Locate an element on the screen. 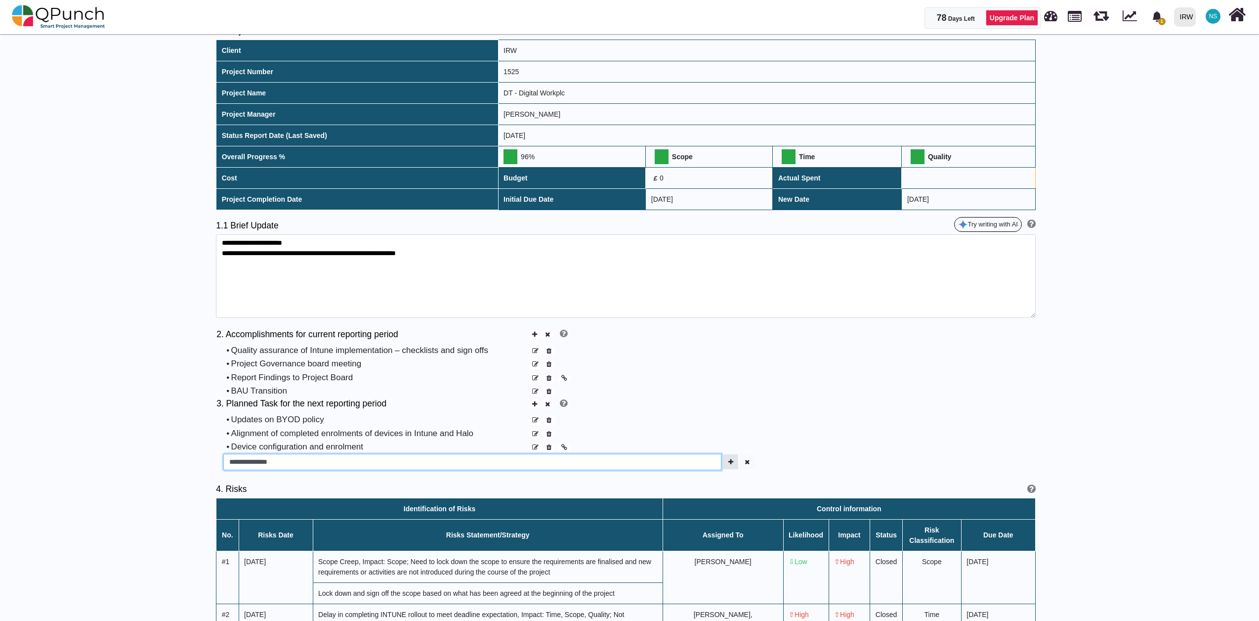 Image resolution: width=1259 pixels, height=621 pixels. th: Assigned To is located at coordinates (723, 535).